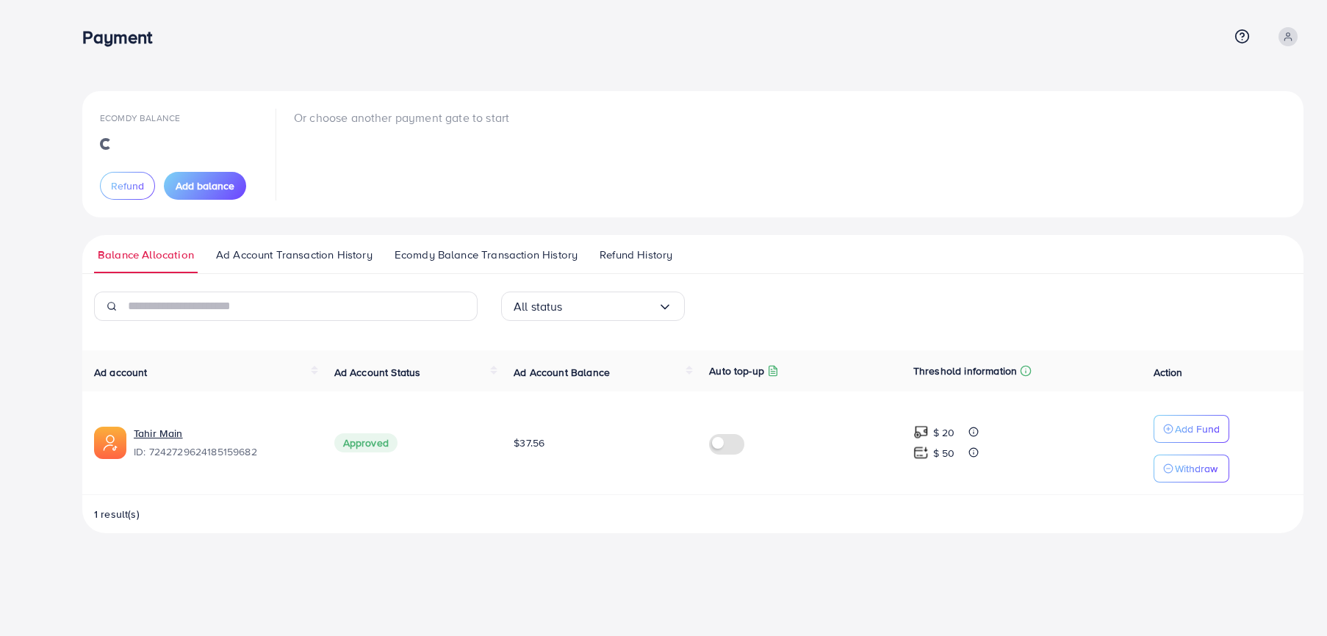 The width and height of the screenshot is (1327, 636). I want to click on p: $ 50, so click(944, 453).